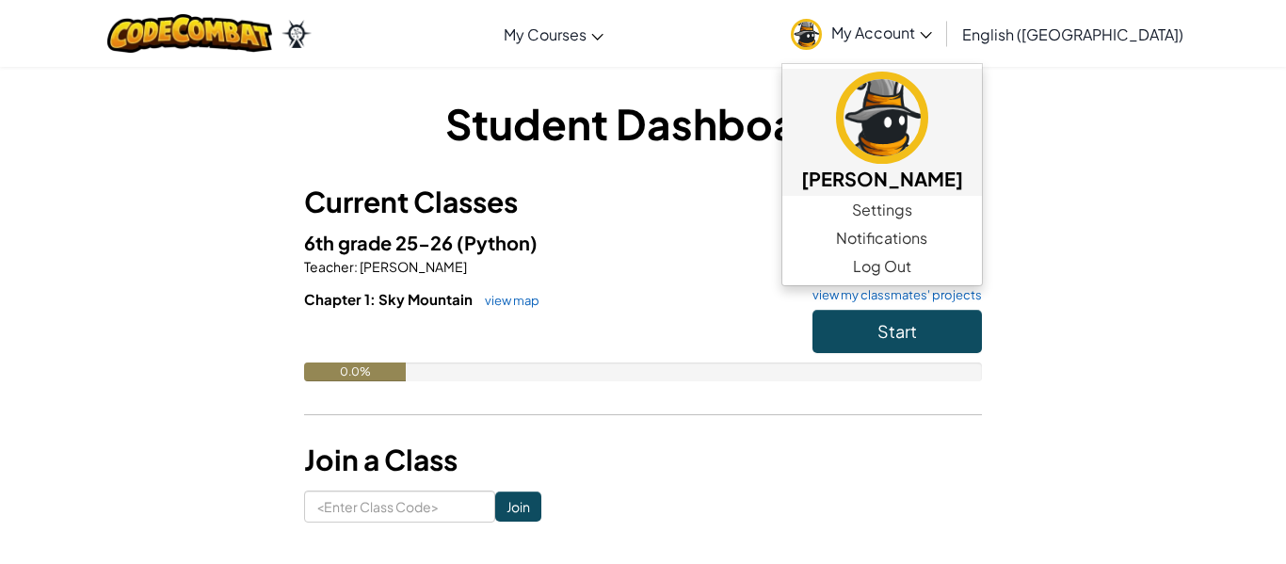 The width and height of the screenshot is (1286, 564). Describe the element at coordinates (497, 242) in the screenshot. I see `span: (Python)` at that location.